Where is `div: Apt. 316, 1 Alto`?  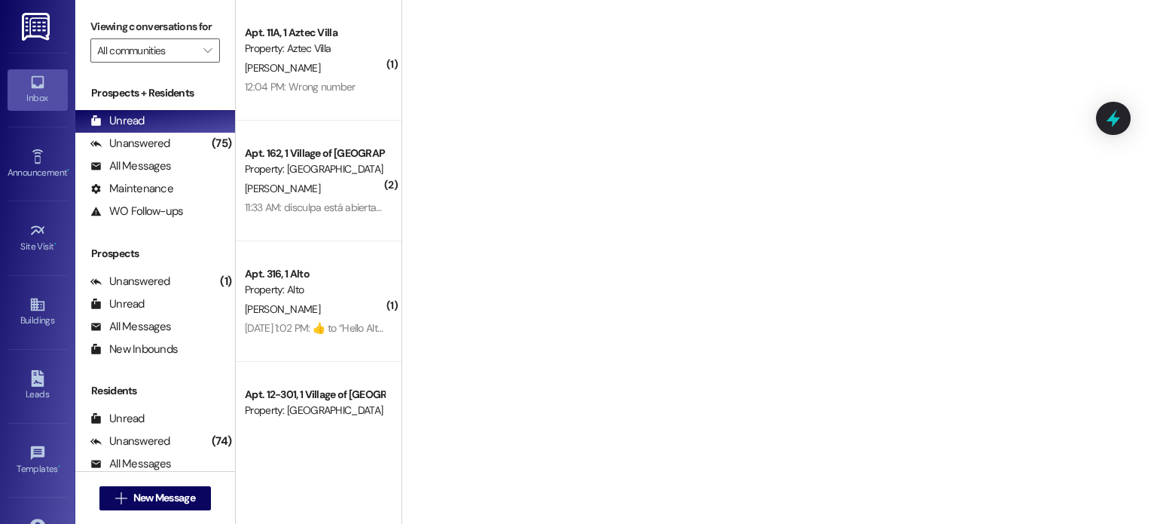 div: Apt. 316, 1 Alto is located at coordinates (314, 273).